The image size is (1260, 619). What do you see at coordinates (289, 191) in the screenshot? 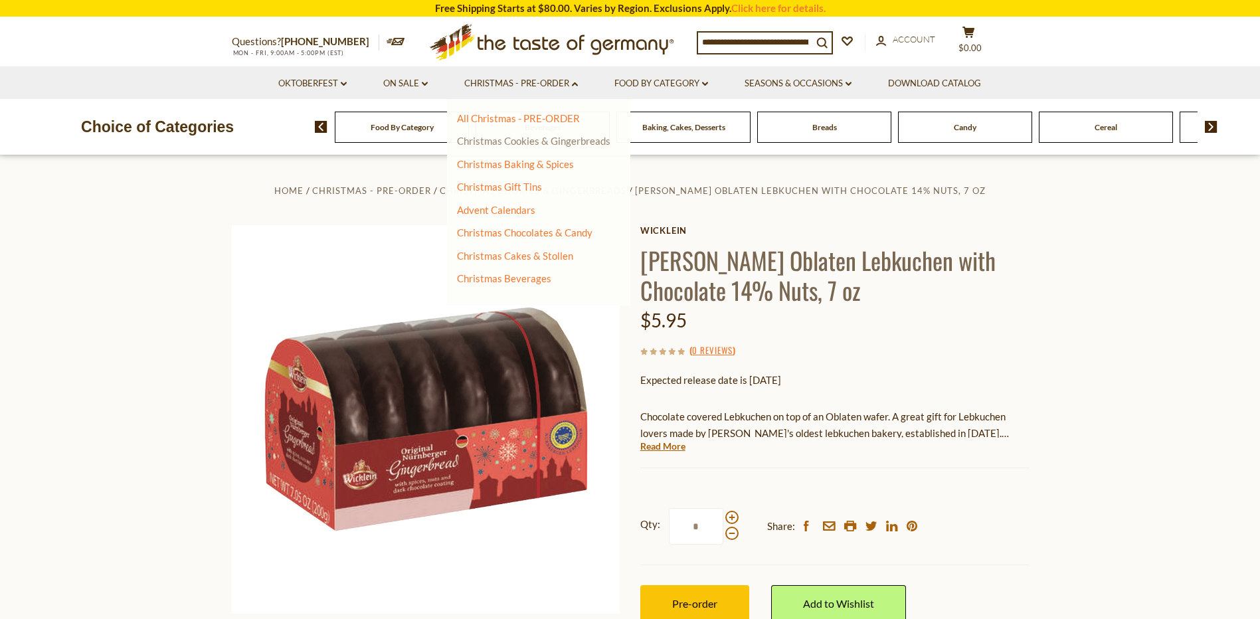
I see `span: Home` at bounding box center [289, 191].